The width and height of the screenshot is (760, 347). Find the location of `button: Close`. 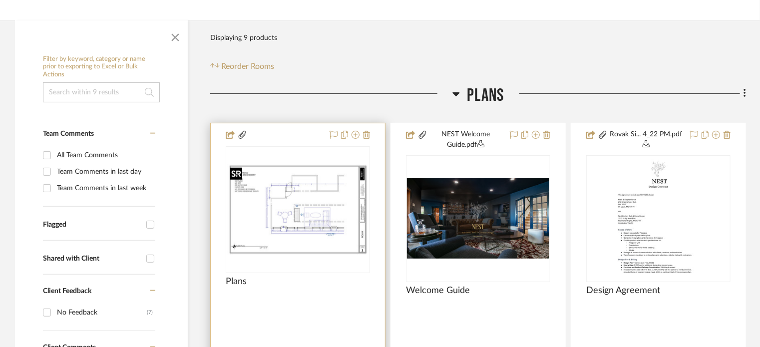

button: Close is located at coordinates (175, 35).